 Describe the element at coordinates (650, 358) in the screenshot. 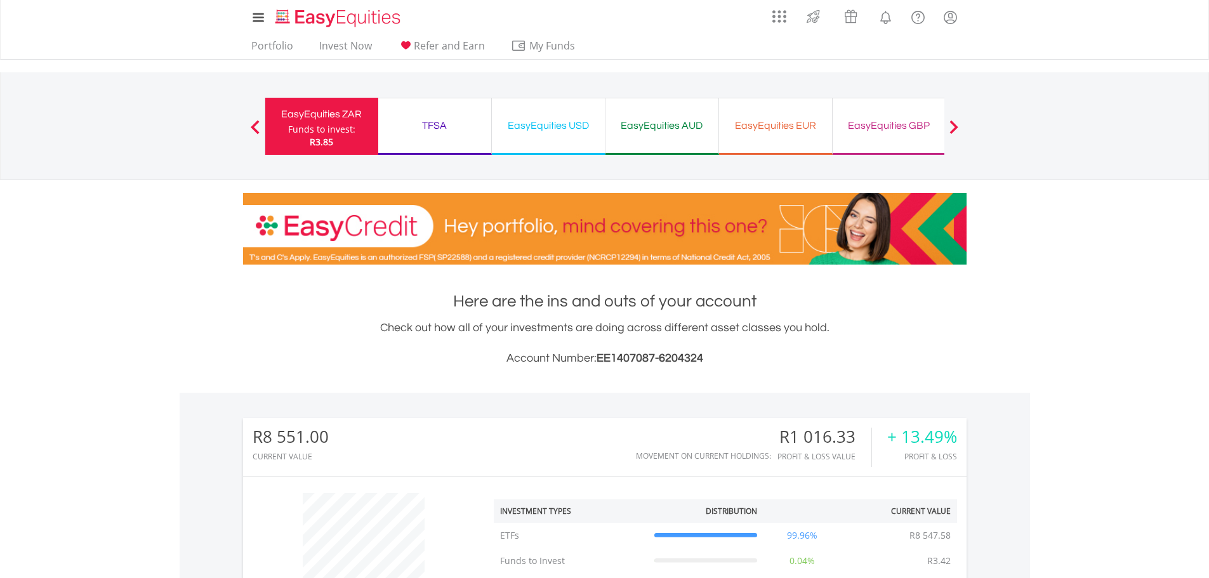

I see `span: EE1407087-6204324` at that location.